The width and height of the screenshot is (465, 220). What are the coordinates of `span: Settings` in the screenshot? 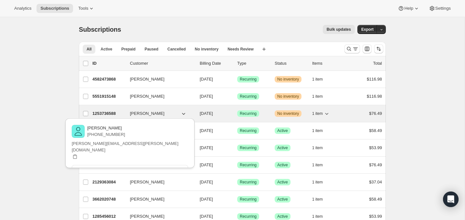 It's located at (443, 8).